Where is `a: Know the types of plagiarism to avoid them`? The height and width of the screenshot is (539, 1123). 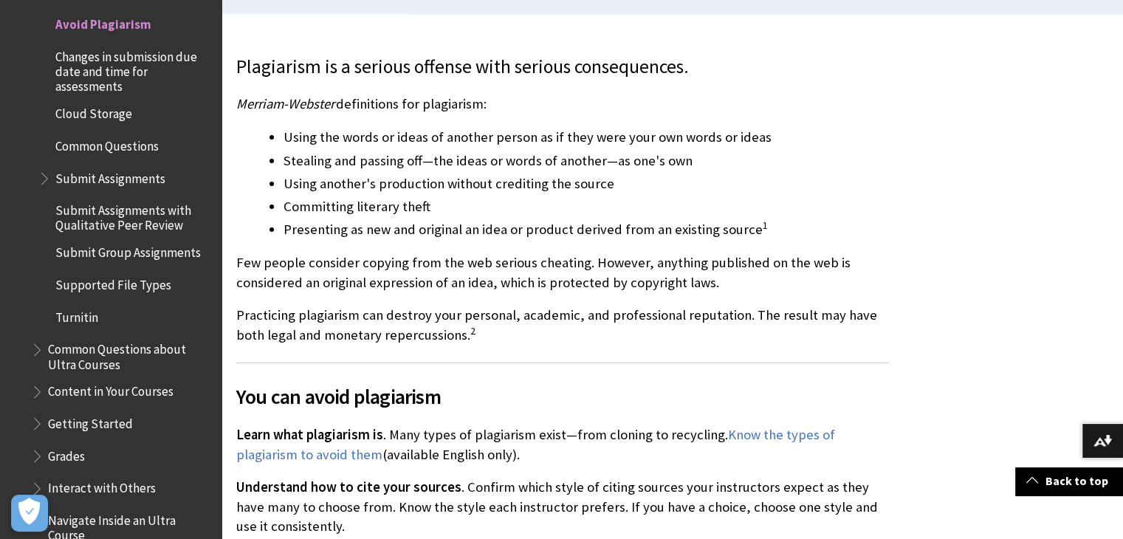
a: Know the types of plagiarism to avoid them is located at coordinates (535, 444).